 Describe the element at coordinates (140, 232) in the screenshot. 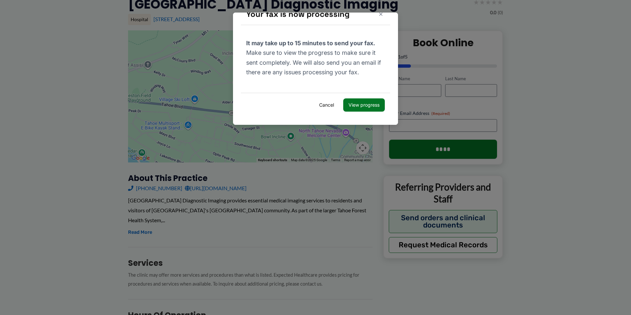

I see `button: Read More` at that location.